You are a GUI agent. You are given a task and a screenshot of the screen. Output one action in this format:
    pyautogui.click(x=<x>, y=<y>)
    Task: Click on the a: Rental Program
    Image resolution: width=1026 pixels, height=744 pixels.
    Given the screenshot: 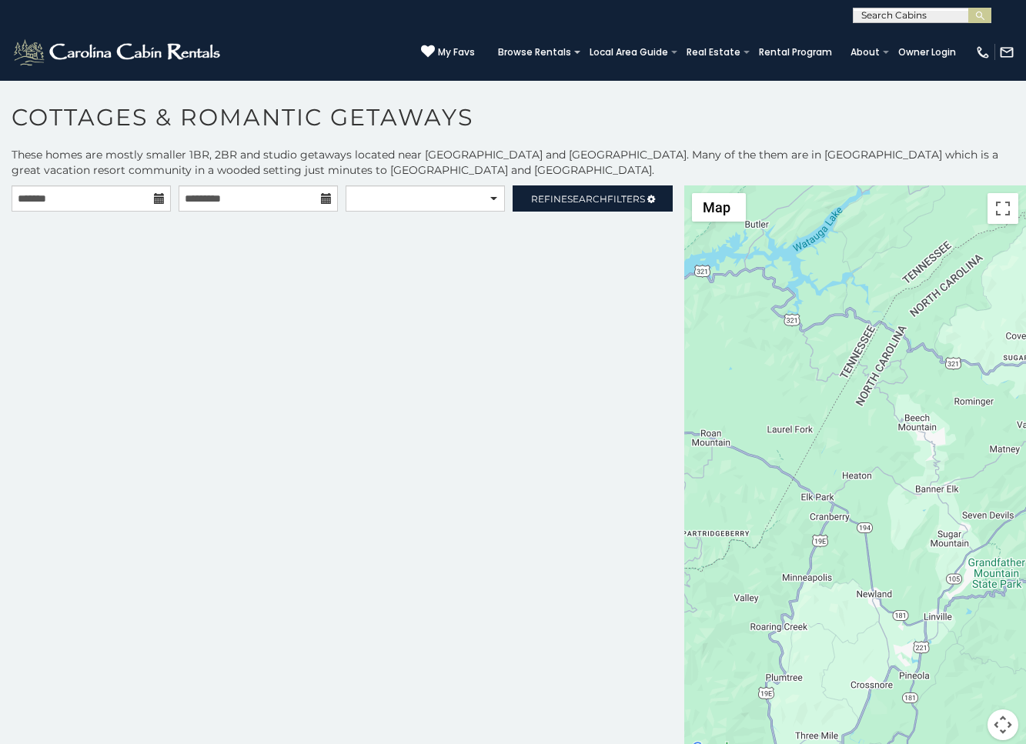 What is the action you would take?
    pyautogui.click(x=795, y=52)
    